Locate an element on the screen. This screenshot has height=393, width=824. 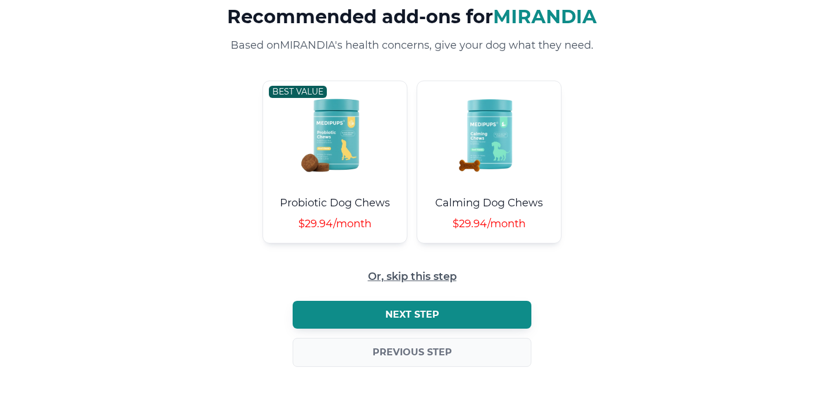
font: Calming Dog Chews is located at coordinates (489, 203).